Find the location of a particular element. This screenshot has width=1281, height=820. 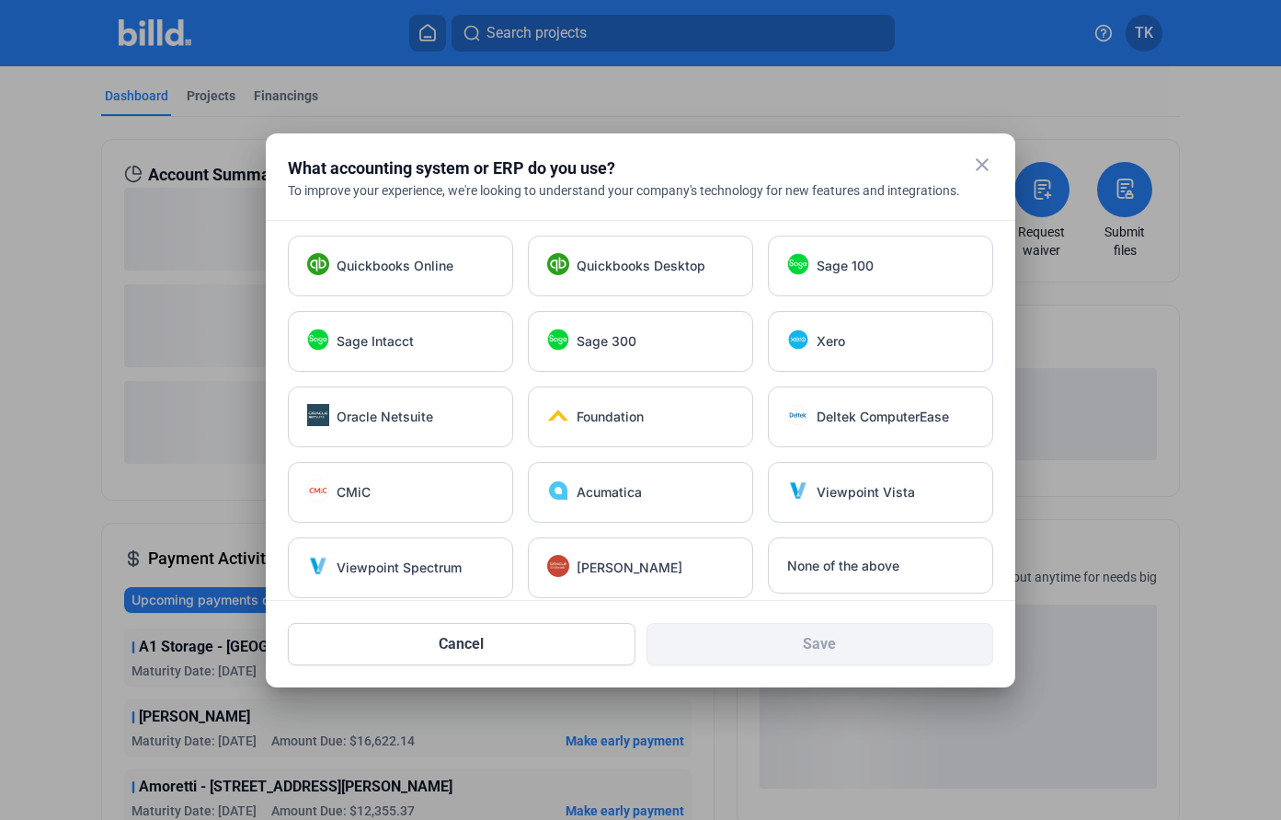

span: Sage 300 is located at coordinates (606, 341).